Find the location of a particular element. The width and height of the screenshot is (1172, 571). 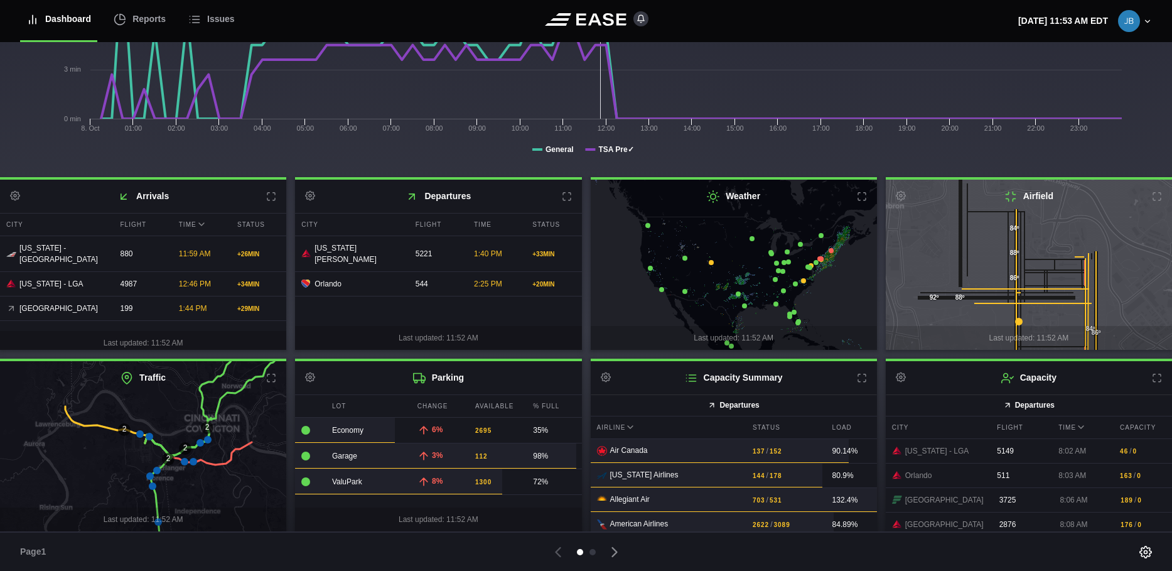

div: Available is located at coordinates (496, 405).